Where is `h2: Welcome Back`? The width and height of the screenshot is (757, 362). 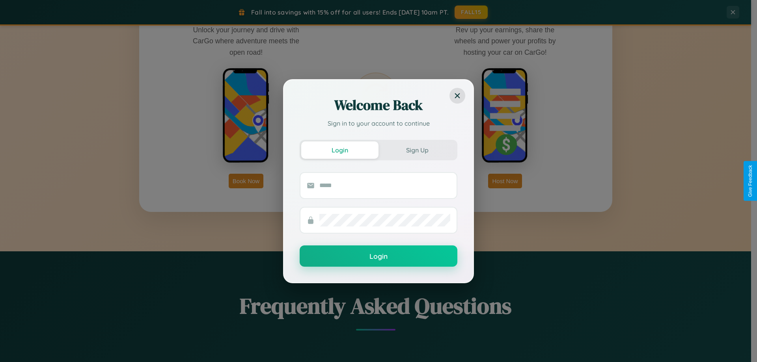 h2: Welcome Back is located at coordinates (379, 105).